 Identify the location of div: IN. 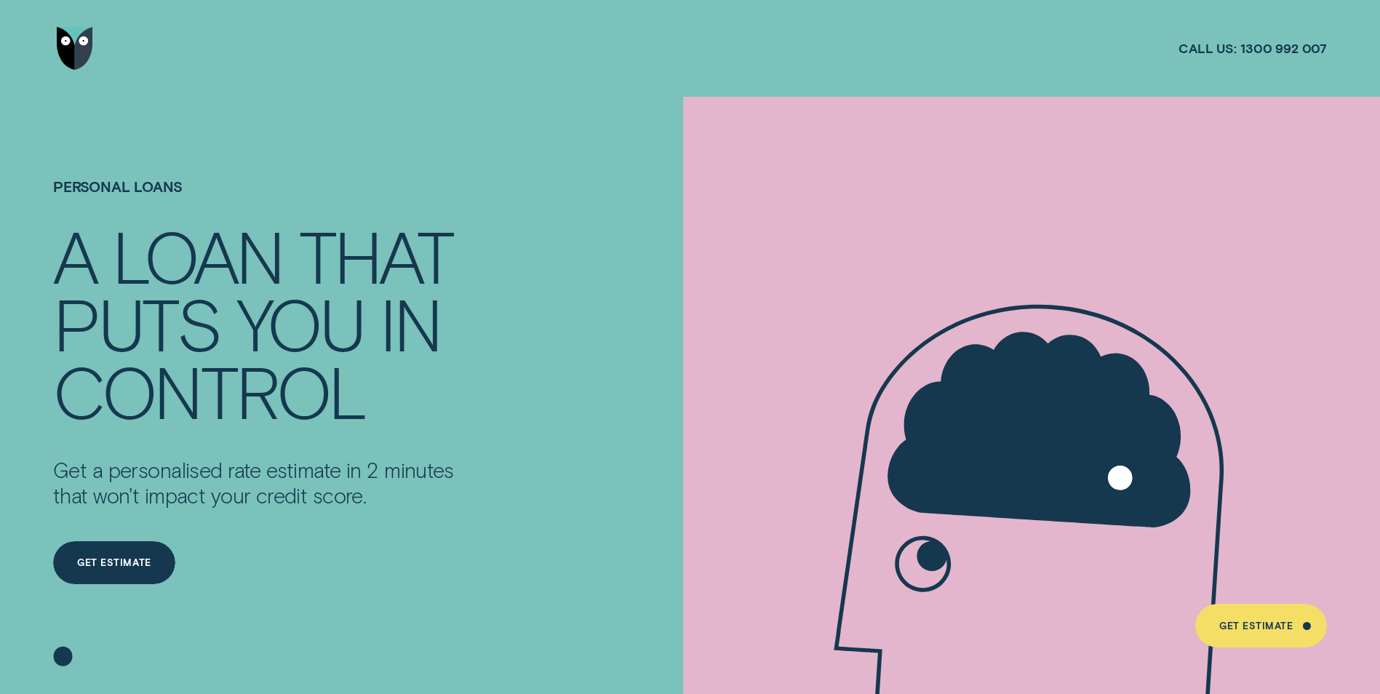
(410, 323).